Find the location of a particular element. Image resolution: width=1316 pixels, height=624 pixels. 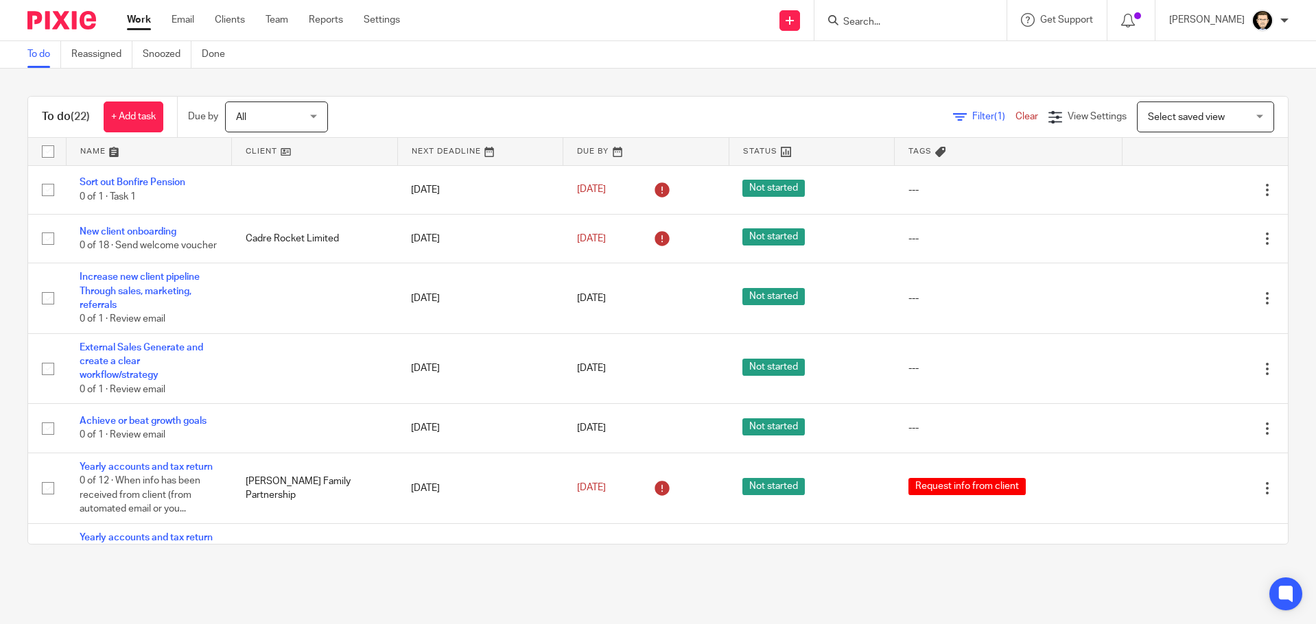

a: To do is located at coordinates (44, 54).